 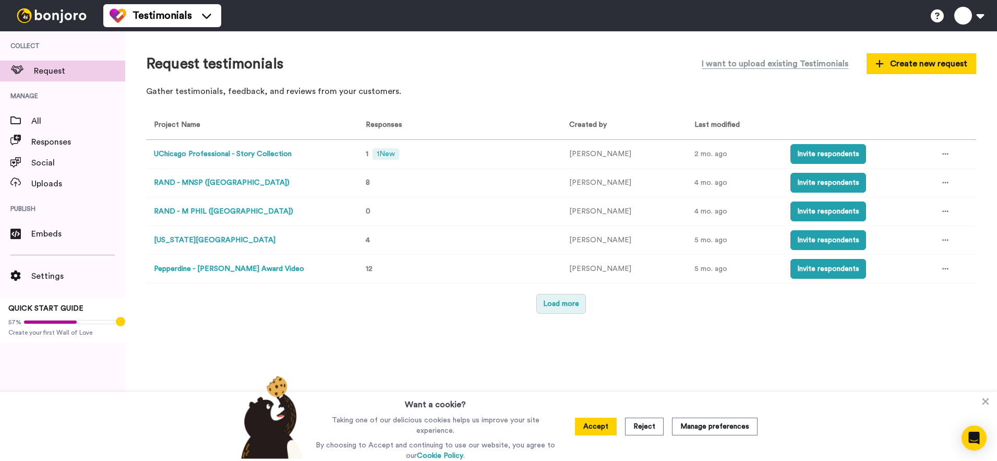 I want to click on button: Create new request, so click(x=921, y=64).